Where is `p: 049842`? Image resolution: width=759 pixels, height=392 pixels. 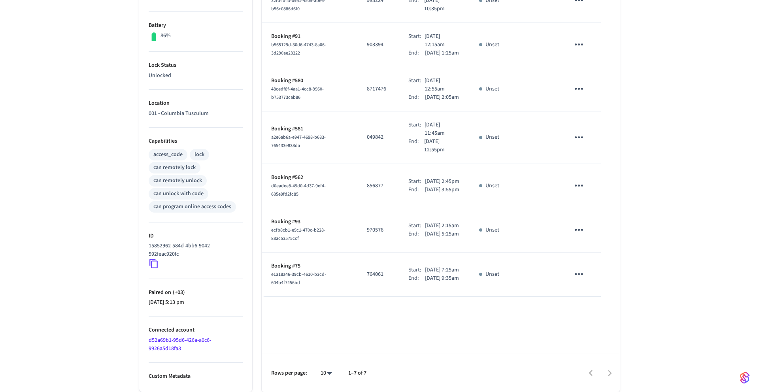
p: 049842 is located at coordinates (378, 137).